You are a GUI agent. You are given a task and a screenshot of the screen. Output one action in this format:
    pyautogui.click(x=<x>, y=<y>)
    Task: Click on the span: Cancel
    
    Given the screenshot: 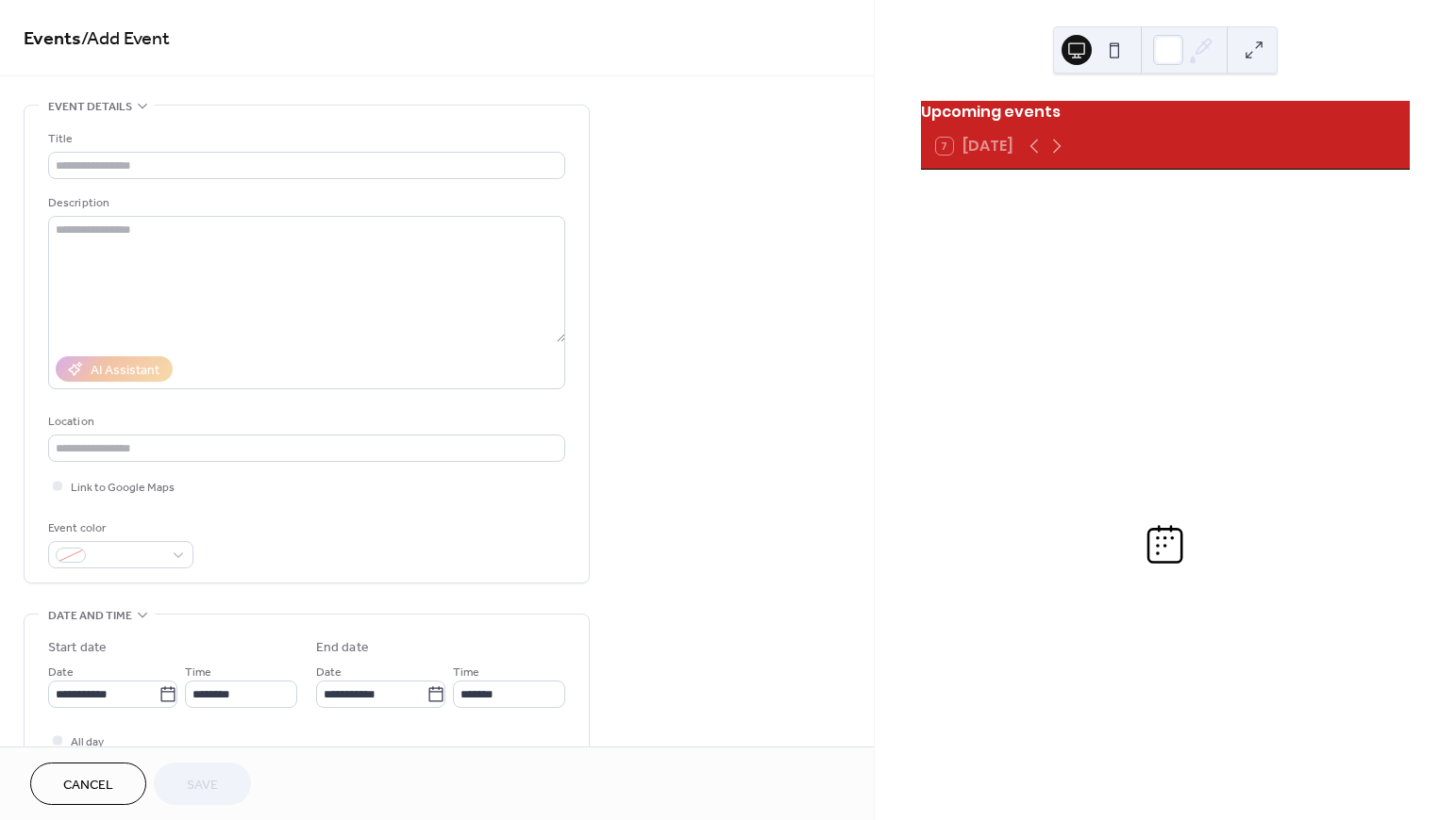 What is the action you would take?
    pyautogui.click(x=88, y=786)
    